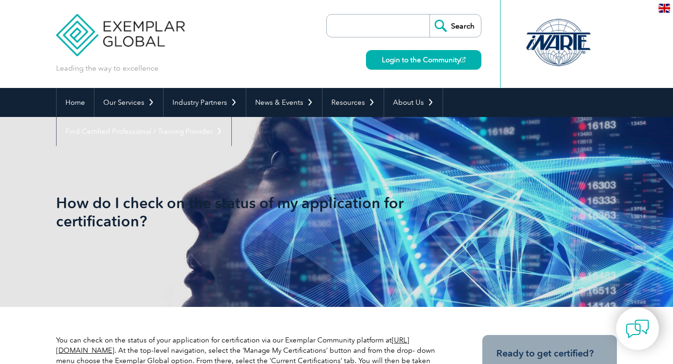  What do you see at coordinates (129, 102) in the screenshot?
I see `a: Our Services` at bounding box center [129, 102].